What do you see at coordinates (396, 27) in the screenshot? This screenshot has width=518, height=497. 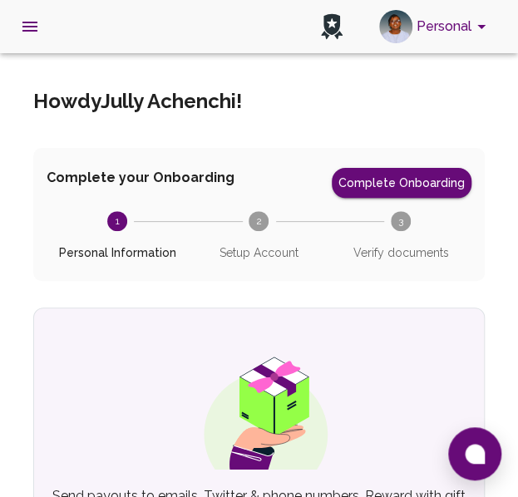 I see `img: avatar` at bounding box center [396, 27].